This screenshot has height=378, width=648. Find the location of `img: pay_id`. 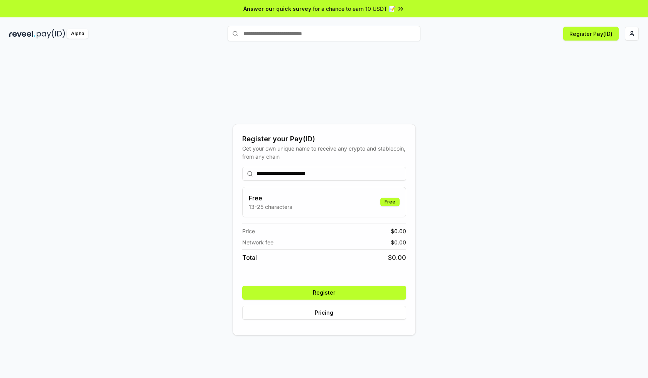

img: pay_id is located at coordinates (51, 34).